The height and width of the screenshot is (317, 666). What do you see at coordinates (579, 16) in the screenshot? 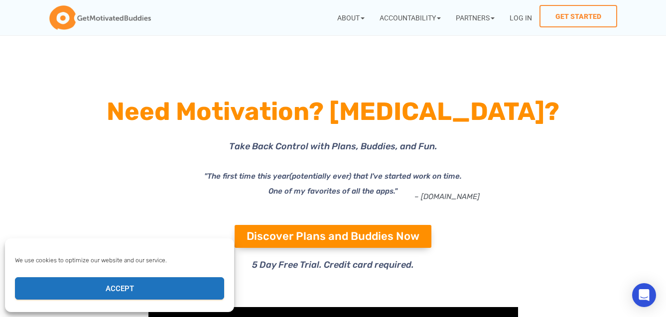
I see `a: Get Started` at bounding box center [579, 16].